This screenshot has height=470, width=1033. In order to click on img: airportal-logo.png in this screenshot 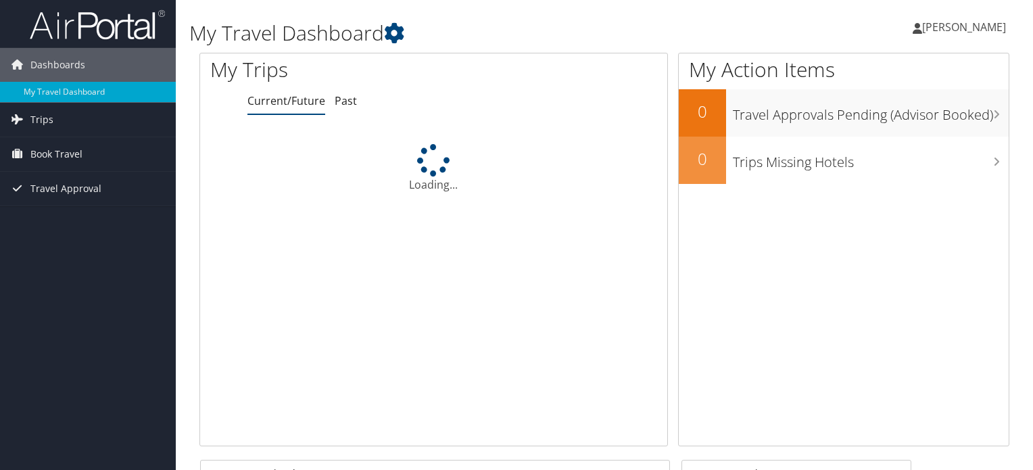, I will do `click(97, 24)`.